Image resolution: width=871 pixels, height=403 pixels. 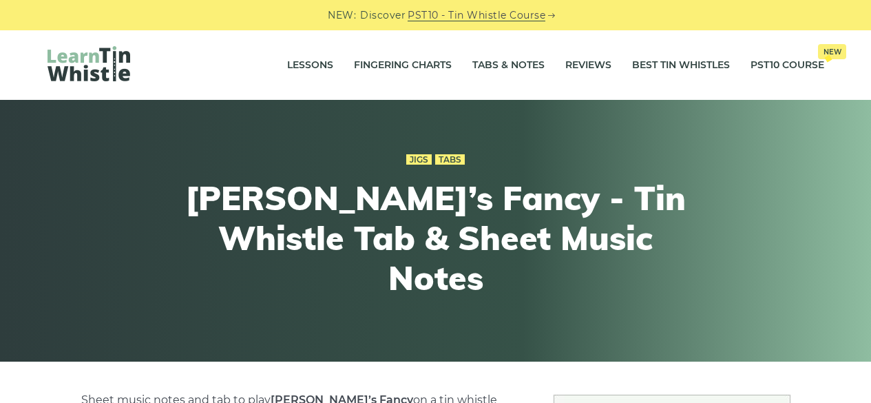 I want to click on a: Reviews, so click(x=588, y=65).